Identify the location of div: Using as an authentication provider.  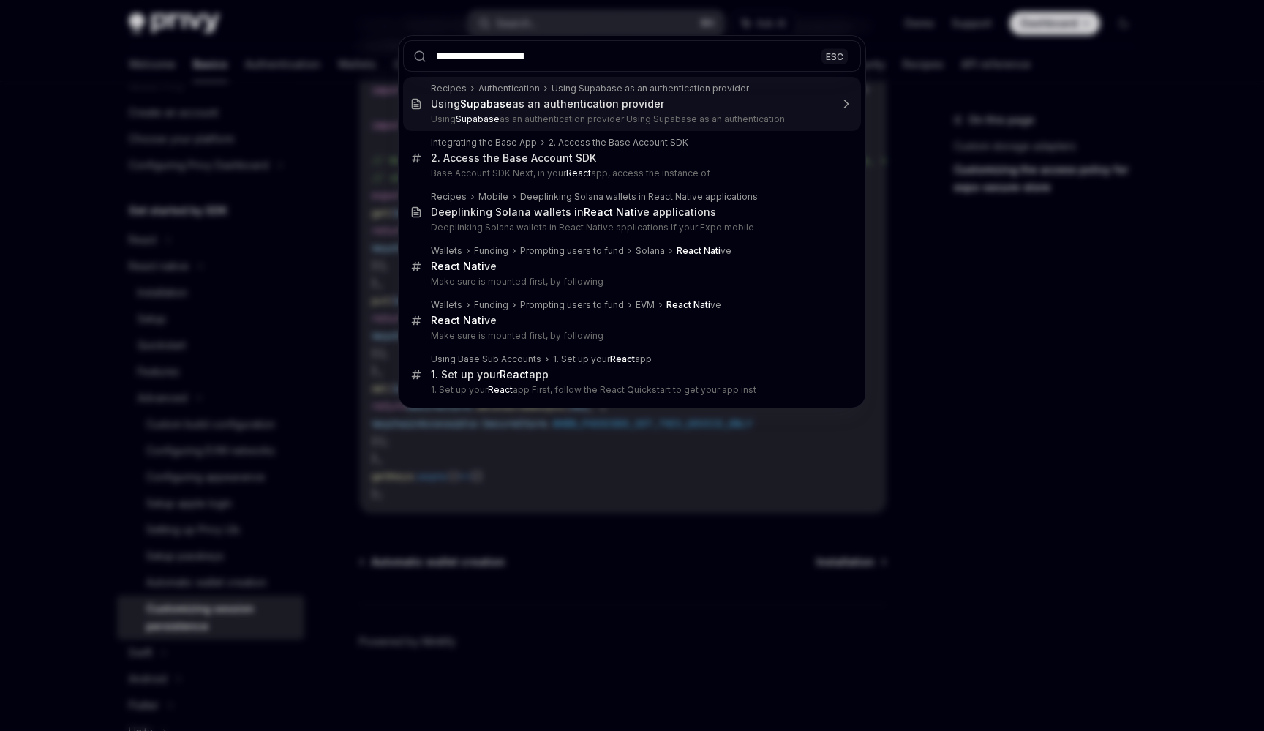
(547, 104).